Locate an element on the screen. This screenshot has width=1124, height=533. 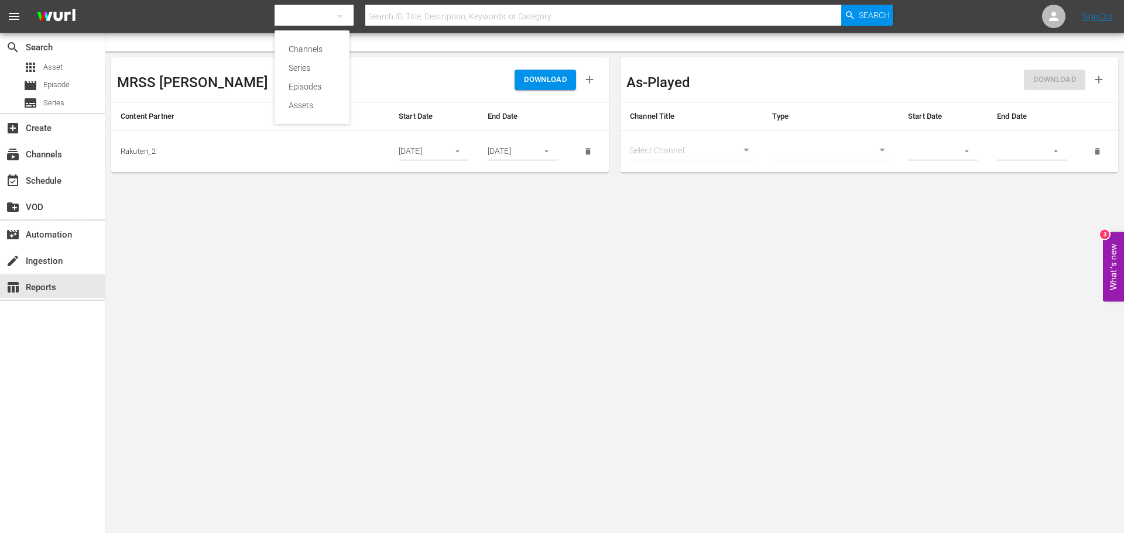
div: Channels is located at coordinates (312, 49).